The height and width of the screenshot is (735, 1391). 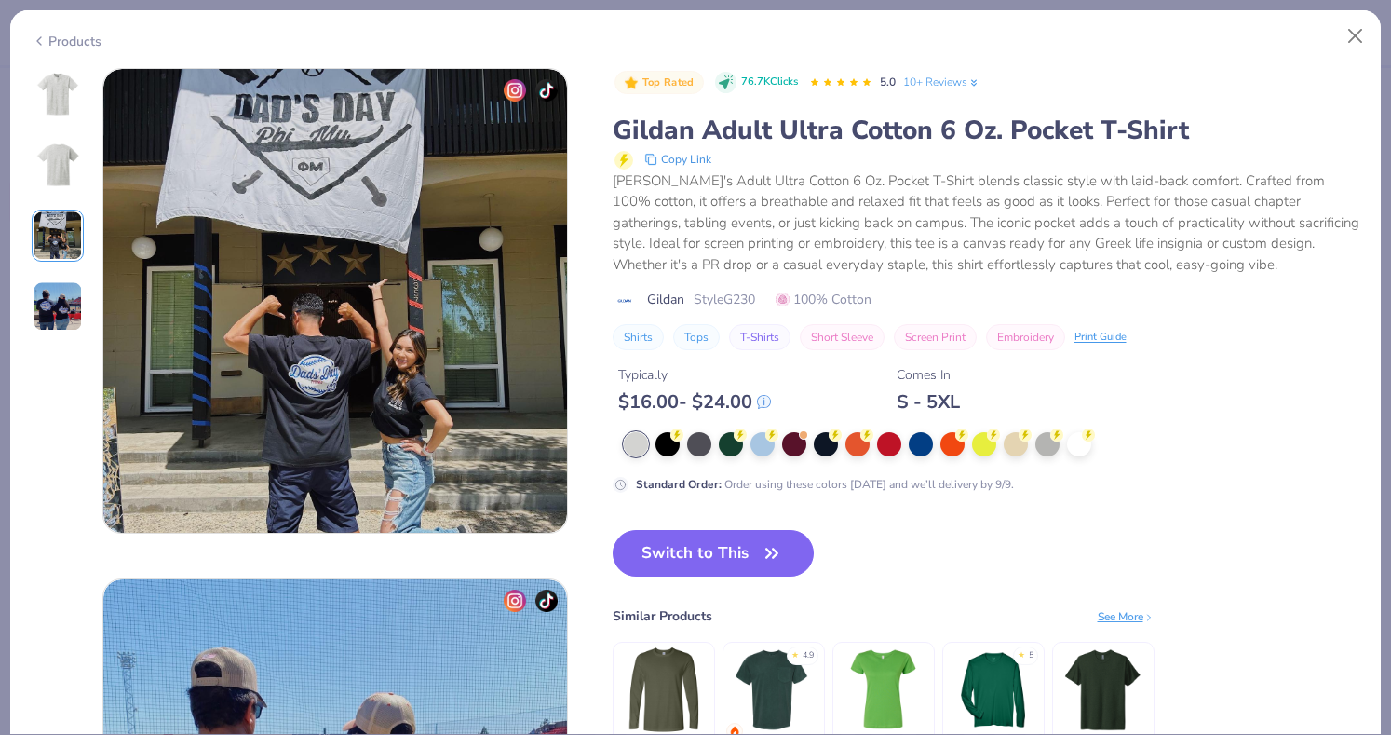 What do you see at coordinates (713, 553) in the screenshot?
I see `button: Switch to This` at bounding box center [713, 553].